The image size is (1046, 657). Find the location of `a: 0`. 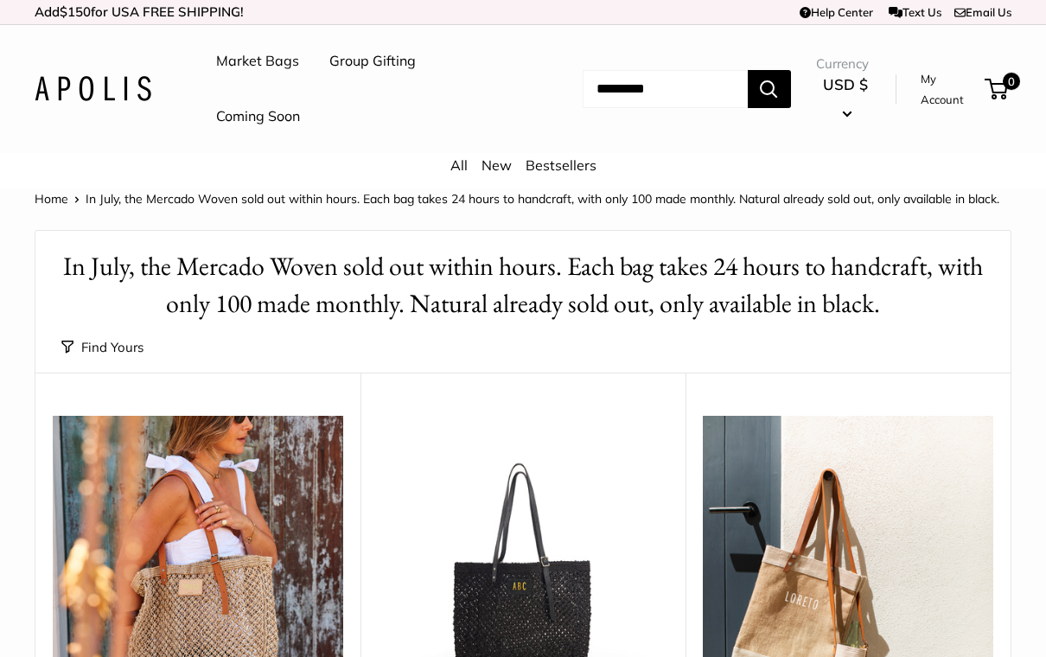

a: 0 is located at coordinates (996, 89).